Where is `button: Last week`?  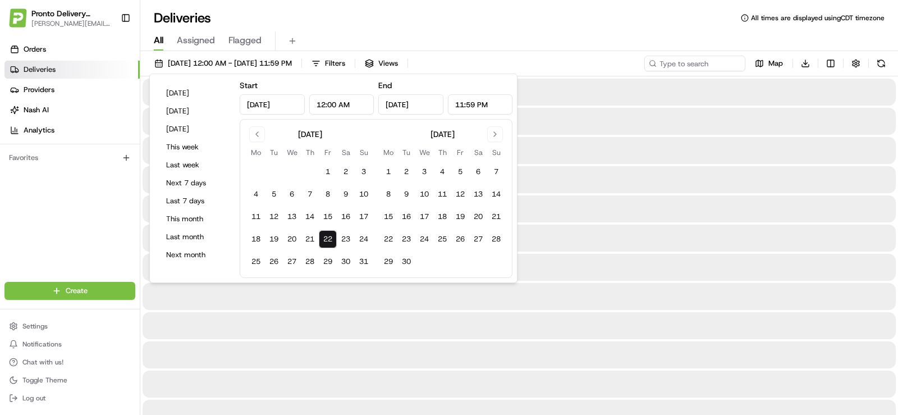
button: Last week is located at coordinates (195, 165).